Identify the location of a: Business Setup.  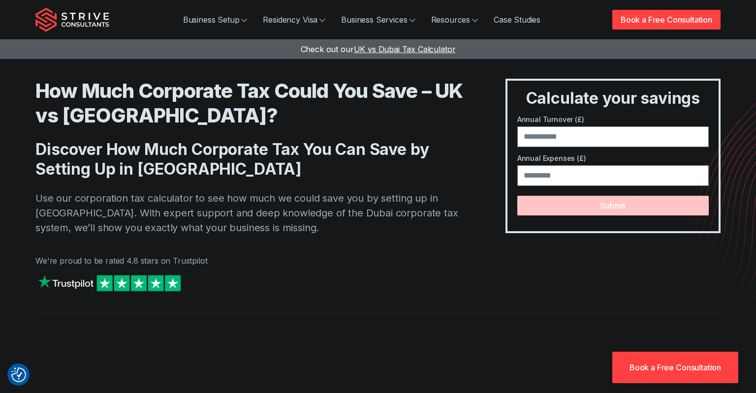
(215, 20).